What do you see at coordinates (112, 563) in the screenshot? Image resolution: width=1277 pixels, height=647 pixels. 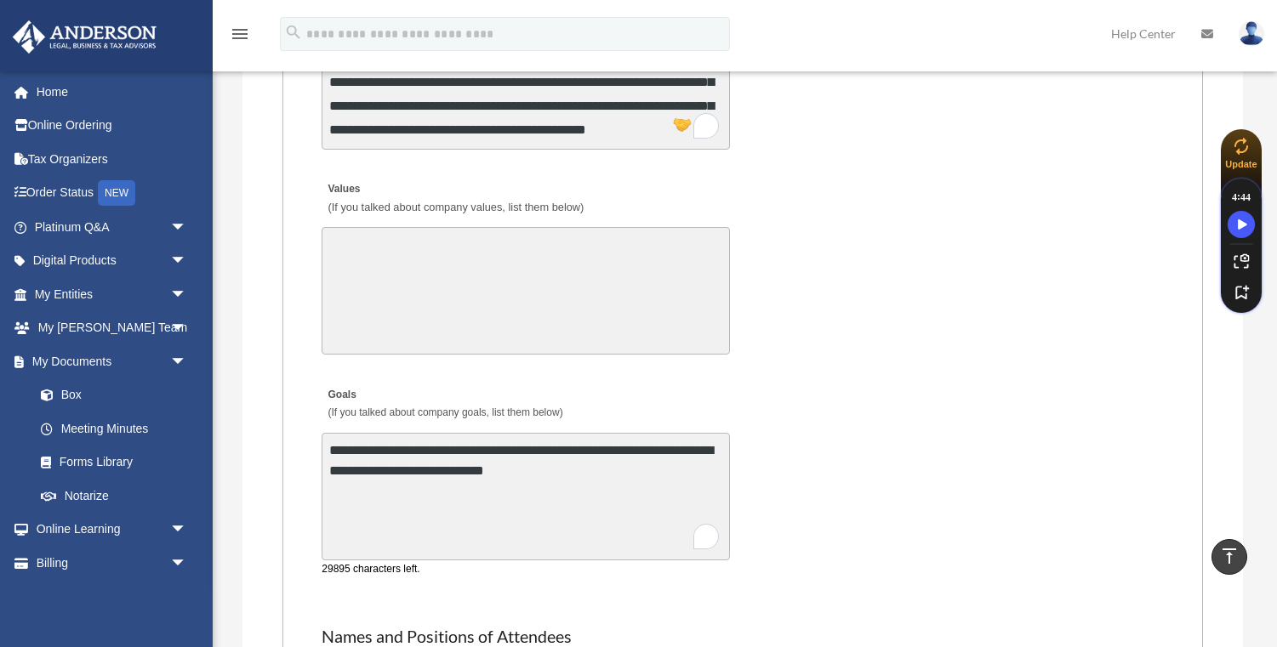 I see `a: Billingarrow_drop_down` at bounding box center [112, 563].